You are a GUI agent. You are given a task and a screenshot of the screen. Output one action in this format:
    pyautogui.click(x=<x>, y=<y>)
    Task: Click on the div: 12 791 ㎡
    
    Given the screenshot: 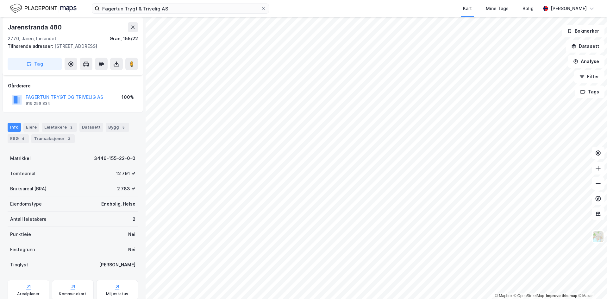 What is the action you would take?
    pyautogui.click(x=126, y=173)
    